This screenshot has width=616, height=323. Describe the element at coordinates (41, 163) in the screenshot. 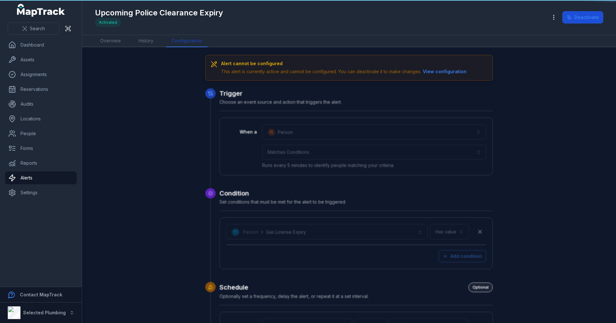

I see `a: Reports` at that location.